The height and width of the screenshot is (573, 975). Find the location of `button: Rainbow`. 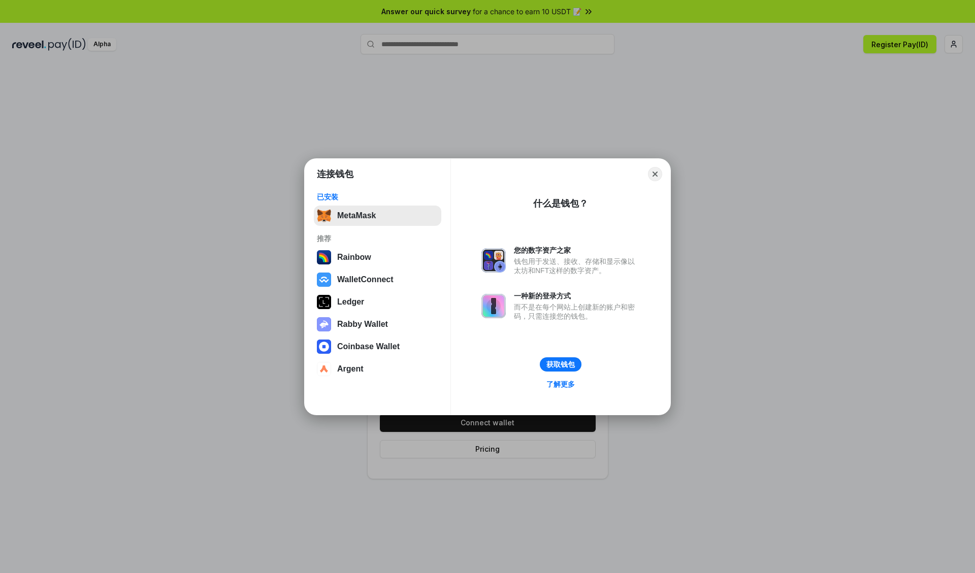

button: Rainbow is located at coordinates (377, 258).